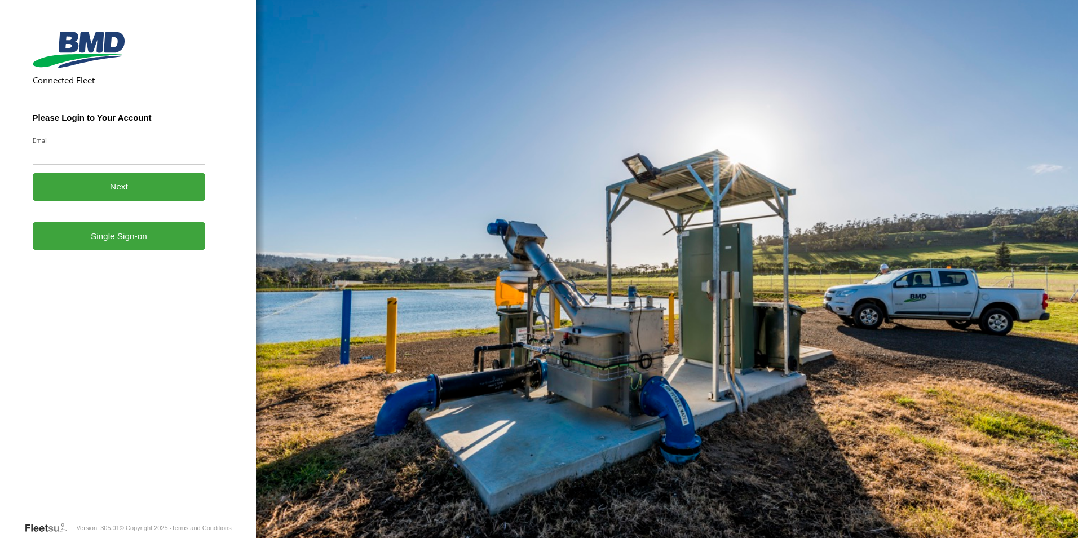 This screenshot has height=538, width=1078. Describe the element at coordinates (119, 117) in the screenshot. I see `h3: Please Login to Your Account` at that location.